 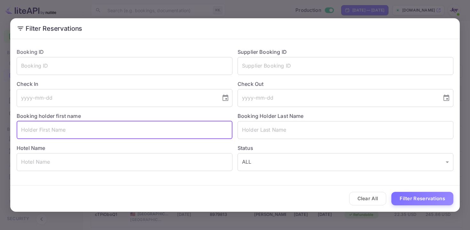 What do you see at coordinates (124, 84) in the screenshot?
I see `label: Check In` at bounding box center [124, 84].